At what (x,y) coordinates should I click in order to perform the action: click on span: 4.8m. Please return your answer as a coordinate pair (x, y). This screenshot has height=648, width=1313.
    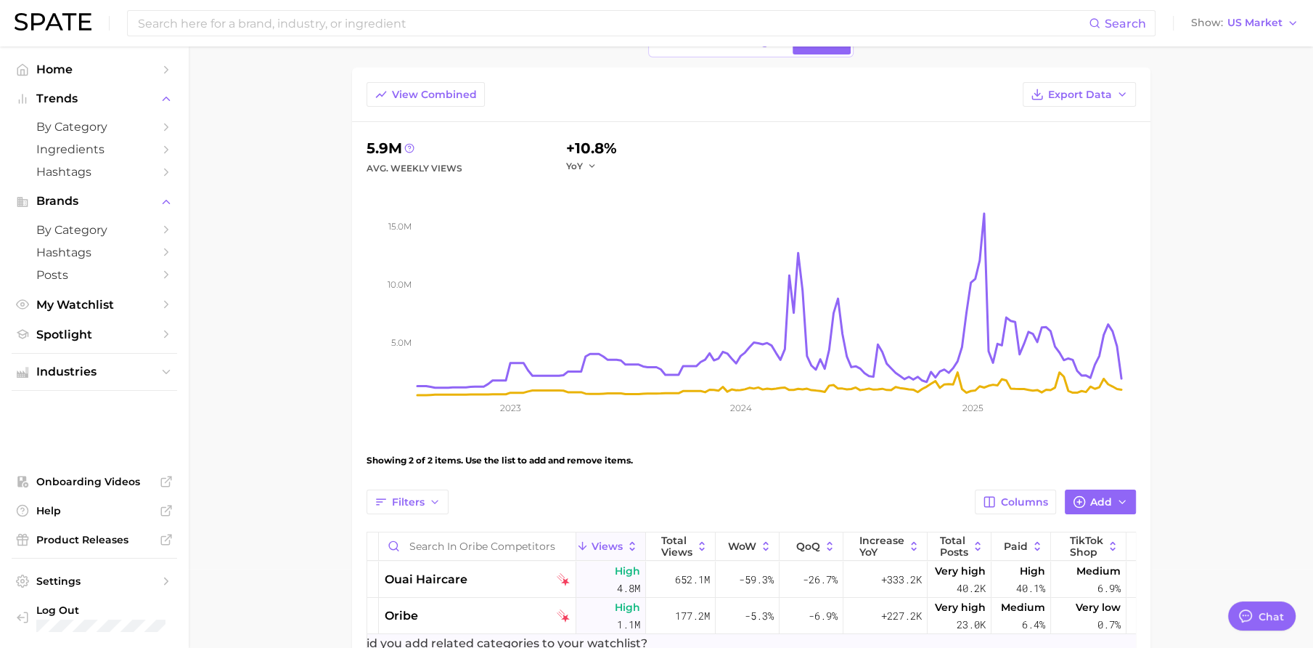
    Looking at the image, I should click on (629, 588).